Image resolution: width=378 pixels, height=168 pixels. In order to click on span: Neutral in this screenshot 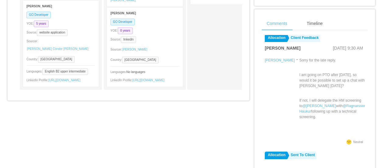, I will do `click(358, 142)`.